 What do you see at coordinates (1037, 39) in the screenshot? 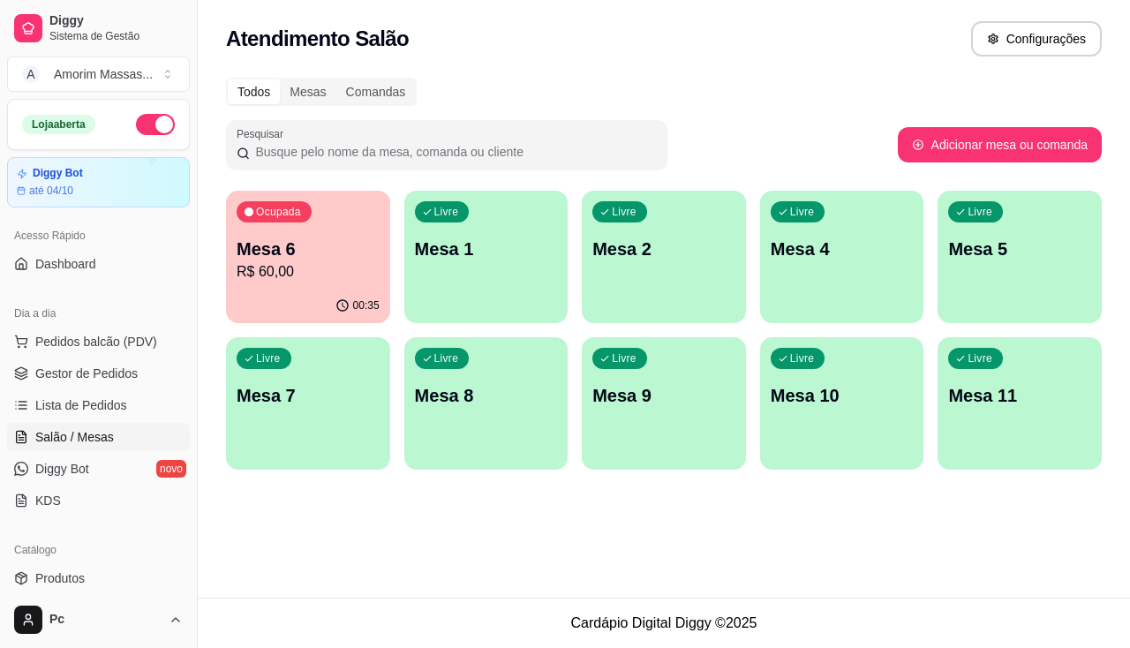
I see `button: Configurações` at bounding box center [1037, 39].